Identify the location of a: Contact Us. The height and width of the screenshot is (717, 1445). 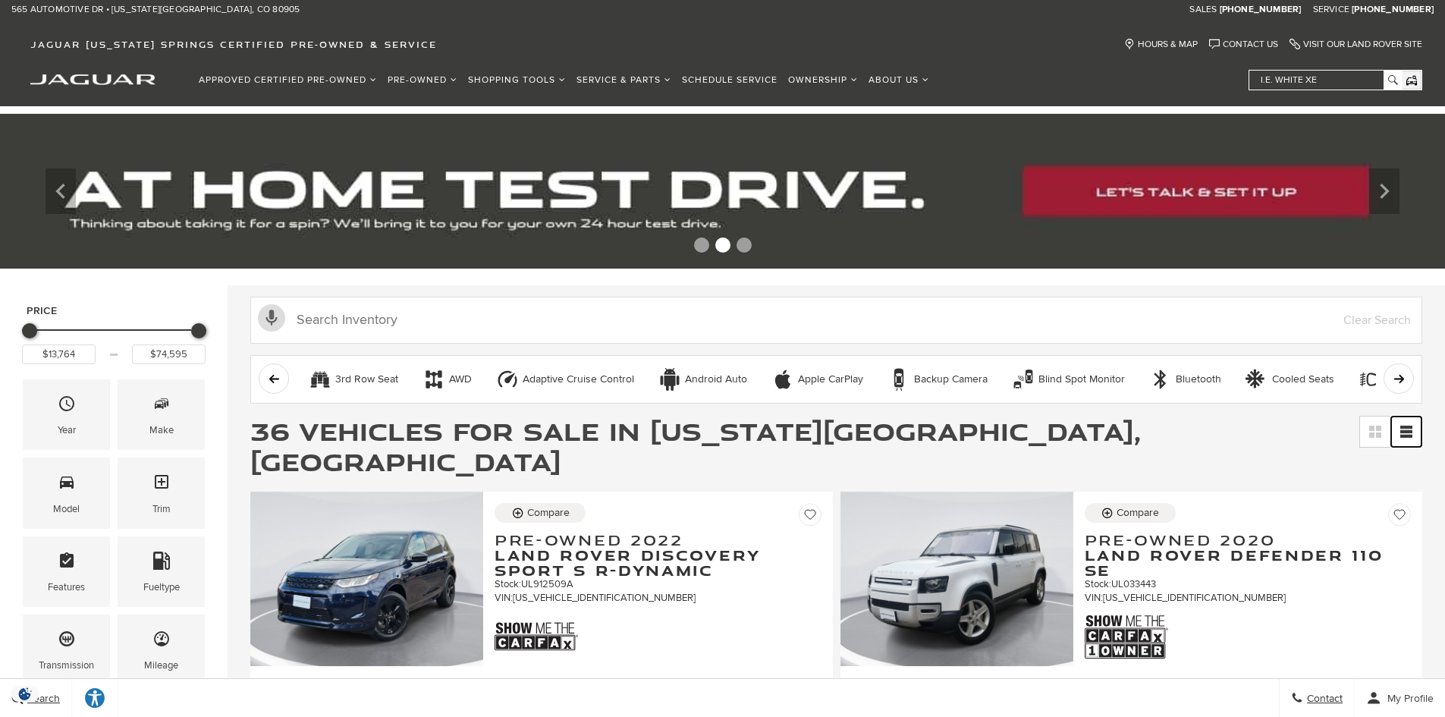
(1243, 44).